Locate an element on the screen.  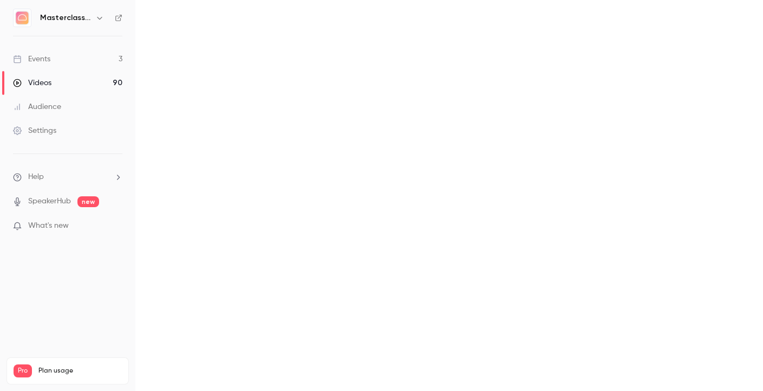
h6: Masterclass Channel is located at coordinates (66, 18).